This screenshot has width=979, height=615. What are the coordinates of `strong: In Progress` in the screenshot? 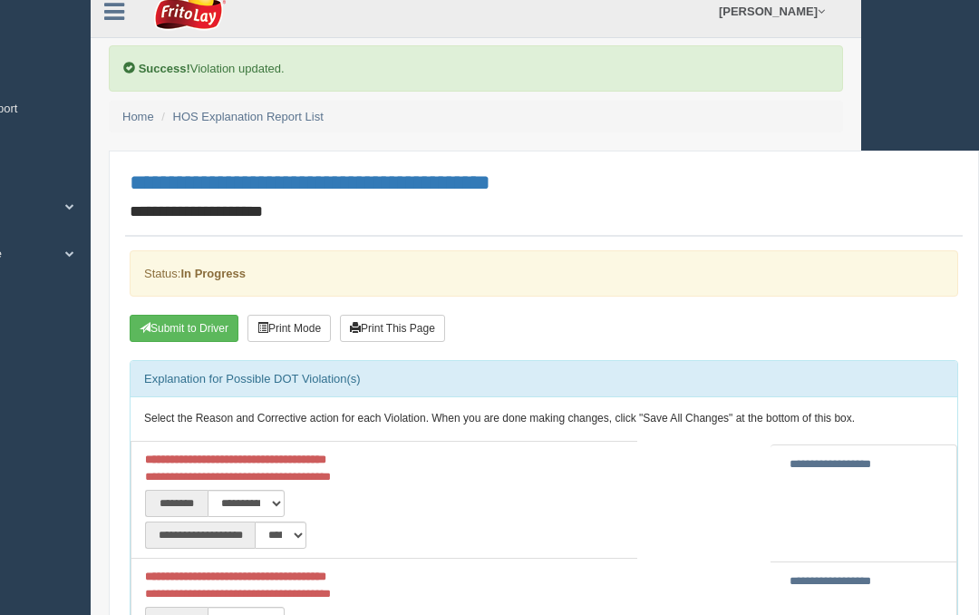 It's located at (213, 273).